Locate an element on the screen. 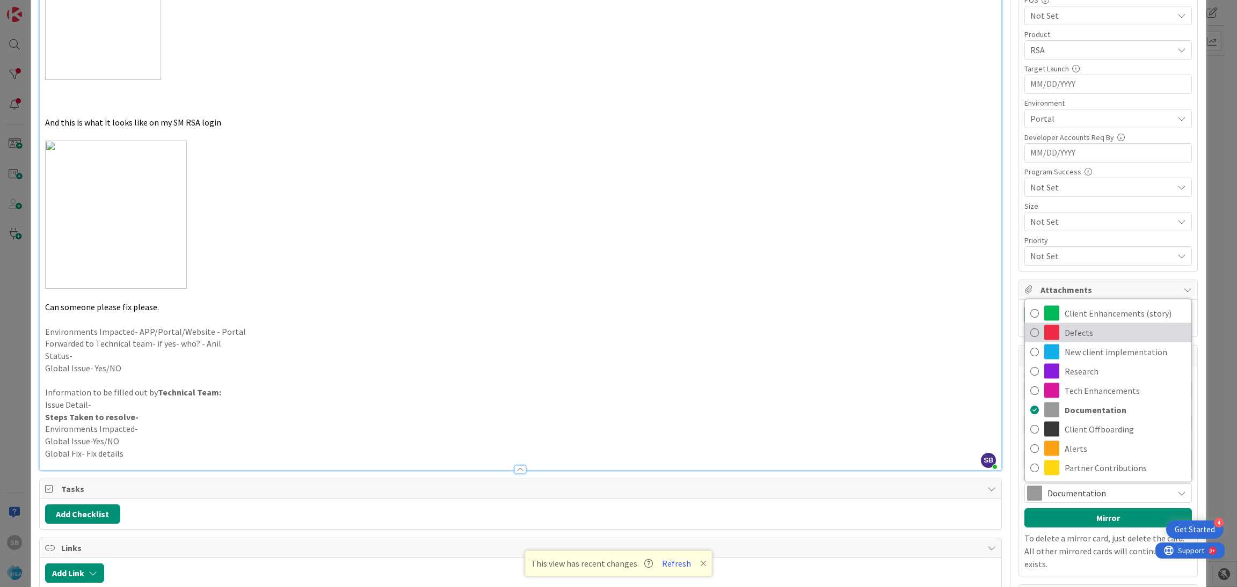 Image resolution: width=1237 pixels, height=587 pixels. span: Research is located at coordinates (1125, 371).